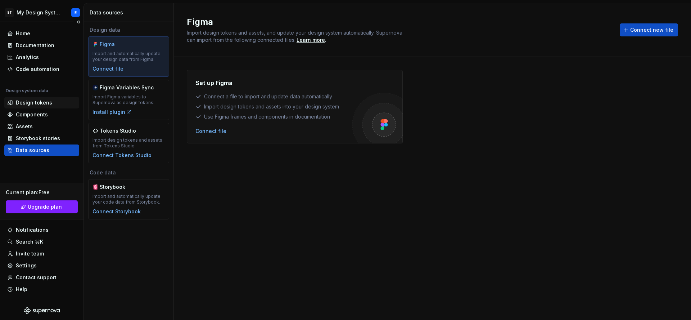  What do you see at coordinates (42, 310) in the screenshot?
I see `svg: Supernova Logo` at bounding box center [42, 310].